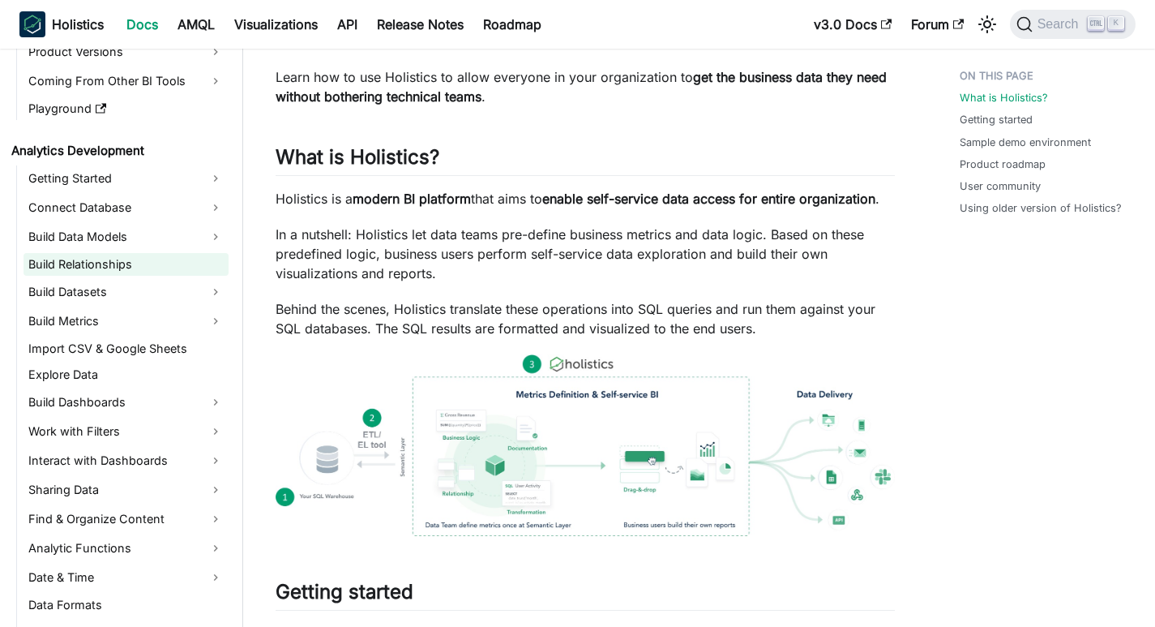  What do you see at coordinates (1000, 186) in the screenshot?
I see `a: User community` at bounding box center [1000, 186].